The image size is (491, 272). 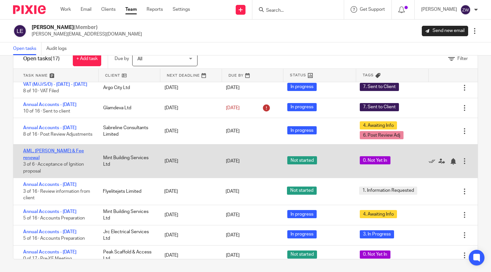 What do you see at coordinates (127, 256) in the screenshot?
I see `div: Peak Scaffold & Access Ltd` at bounding box center [127, 256].